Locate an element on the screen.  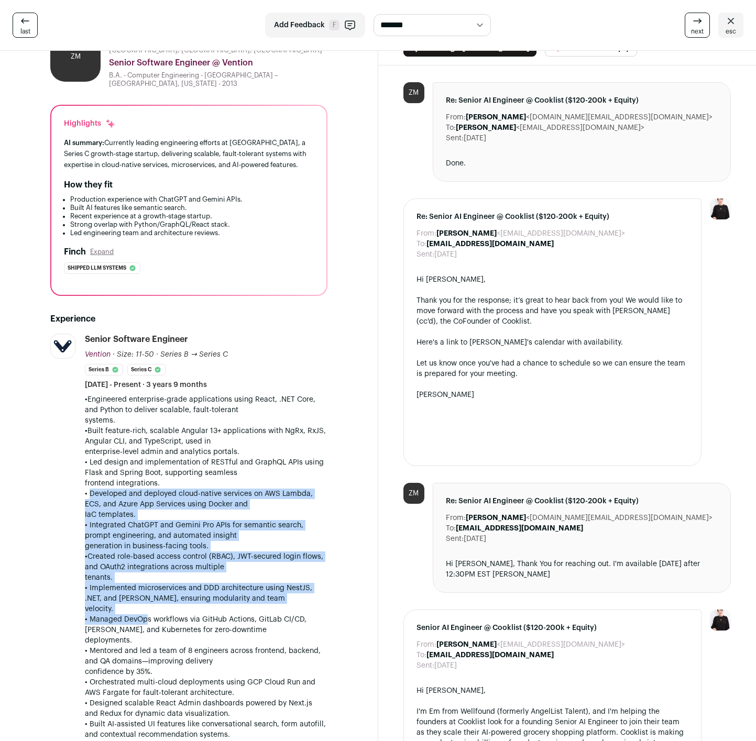
button: Expand is located at coordinates (102, 252).